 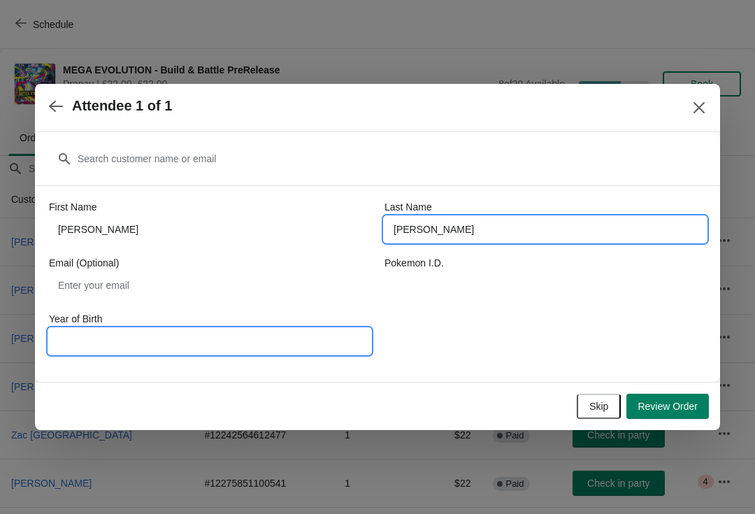 I want to click on input: John, so click(x=210, y=229).